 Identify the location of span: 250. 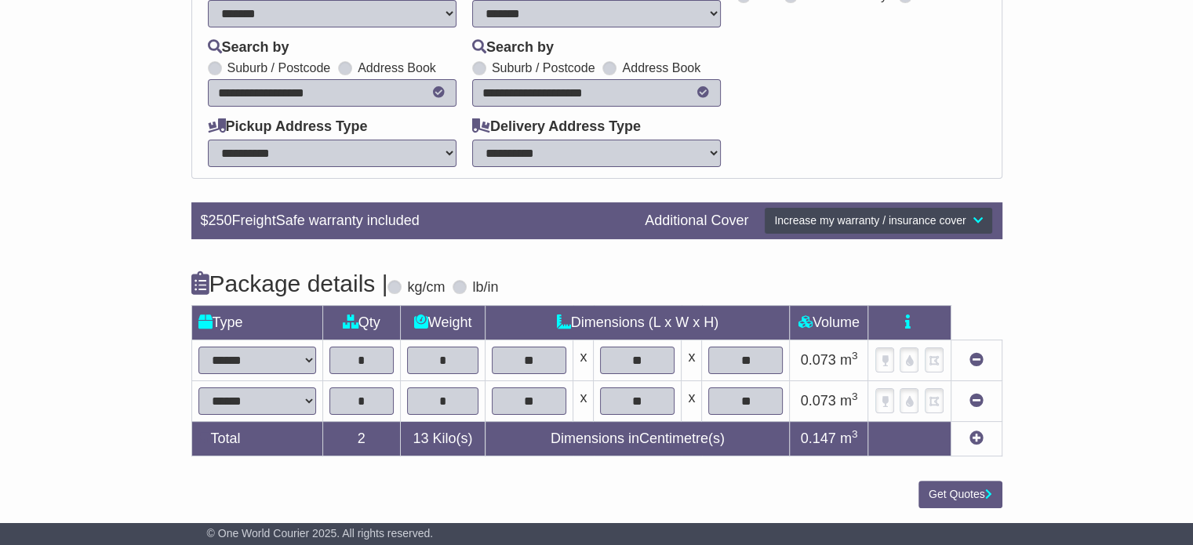
(220, 220).